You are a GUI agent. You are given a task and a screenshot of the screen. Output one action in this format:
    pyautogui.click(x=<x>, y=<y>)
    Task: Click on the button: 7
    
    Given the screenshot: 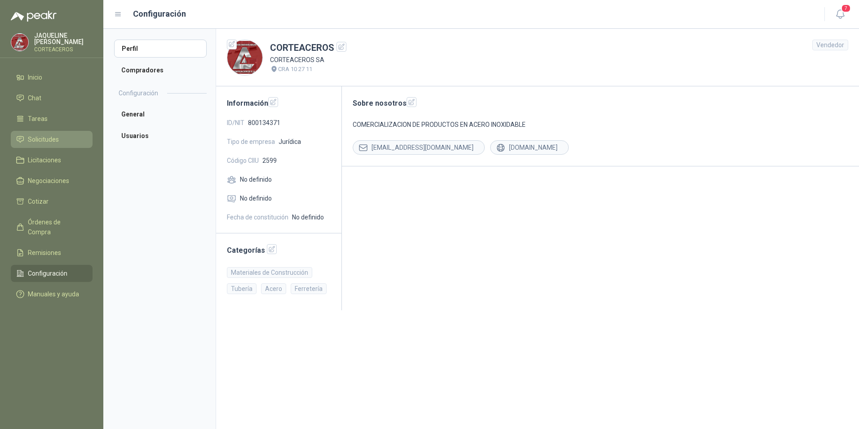 What is the action you would take?
    pyautogui.click(x=841, y=14)
    